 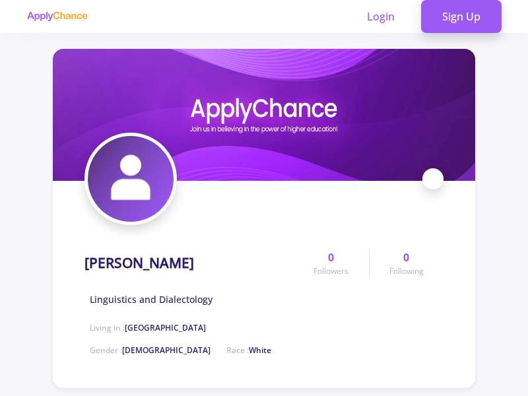 I want to click on span: White, so click(x=260, y=350).